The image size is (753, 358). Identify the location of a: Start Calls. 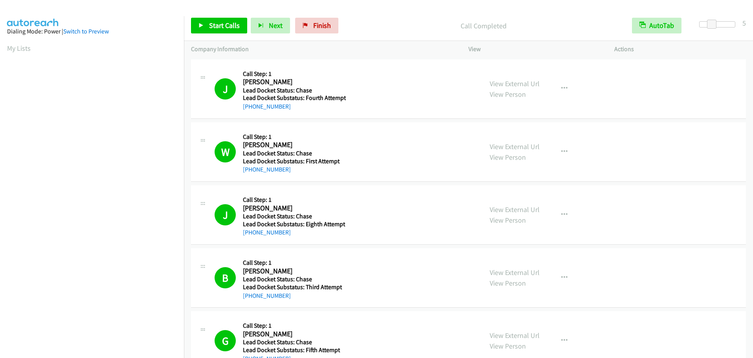
(219, 26).